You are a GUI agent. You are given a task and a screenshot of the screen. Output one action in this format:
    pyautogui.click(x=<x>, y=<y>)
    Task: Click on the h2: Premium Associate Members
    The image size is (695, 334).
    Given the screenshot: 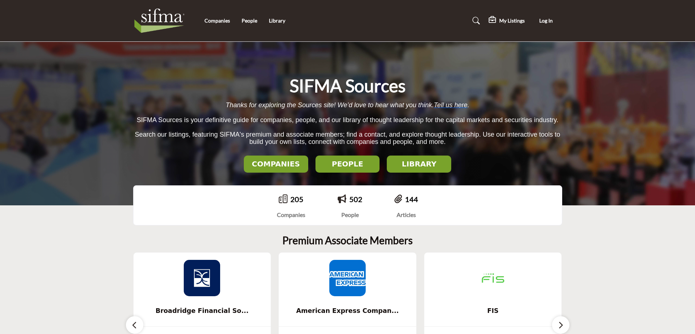 What is the action you would take?
    pyautogui.click(x=348, y=241)
    